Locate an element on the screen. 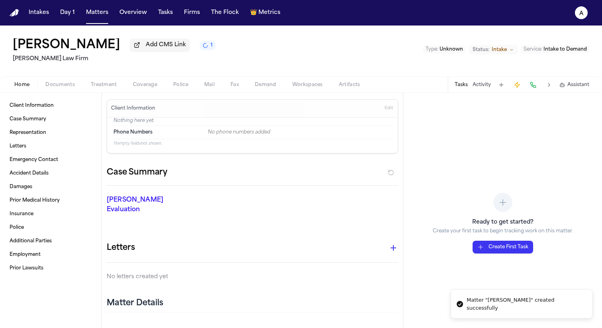 This screenshot has width=602, height=328. button: Add CMS Link is located at coordinates (160, 45).